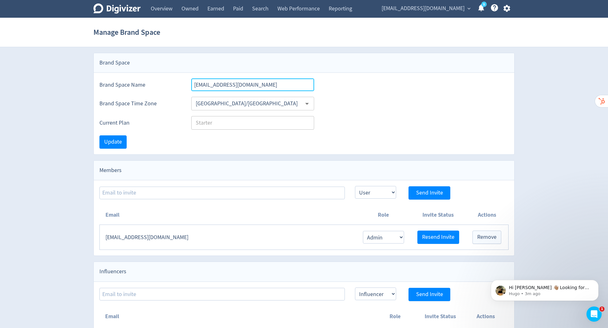 The image size is (608, 328). What do you see at coordinates (113, 142) in the screenshot?
I see `button: Update` at bounding box center [113, 142].